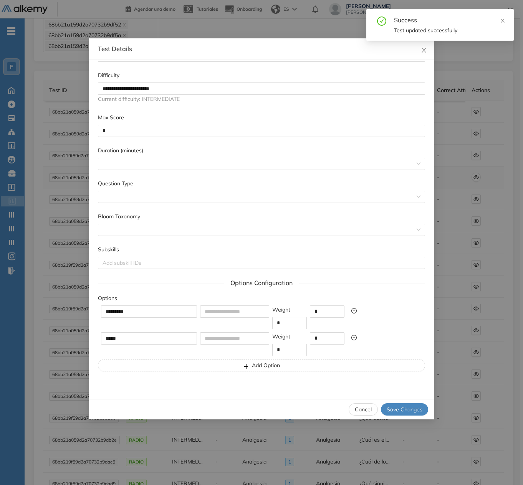 The image size is (523, 485). I want to click on button: Save Changes, so click(404, 410).